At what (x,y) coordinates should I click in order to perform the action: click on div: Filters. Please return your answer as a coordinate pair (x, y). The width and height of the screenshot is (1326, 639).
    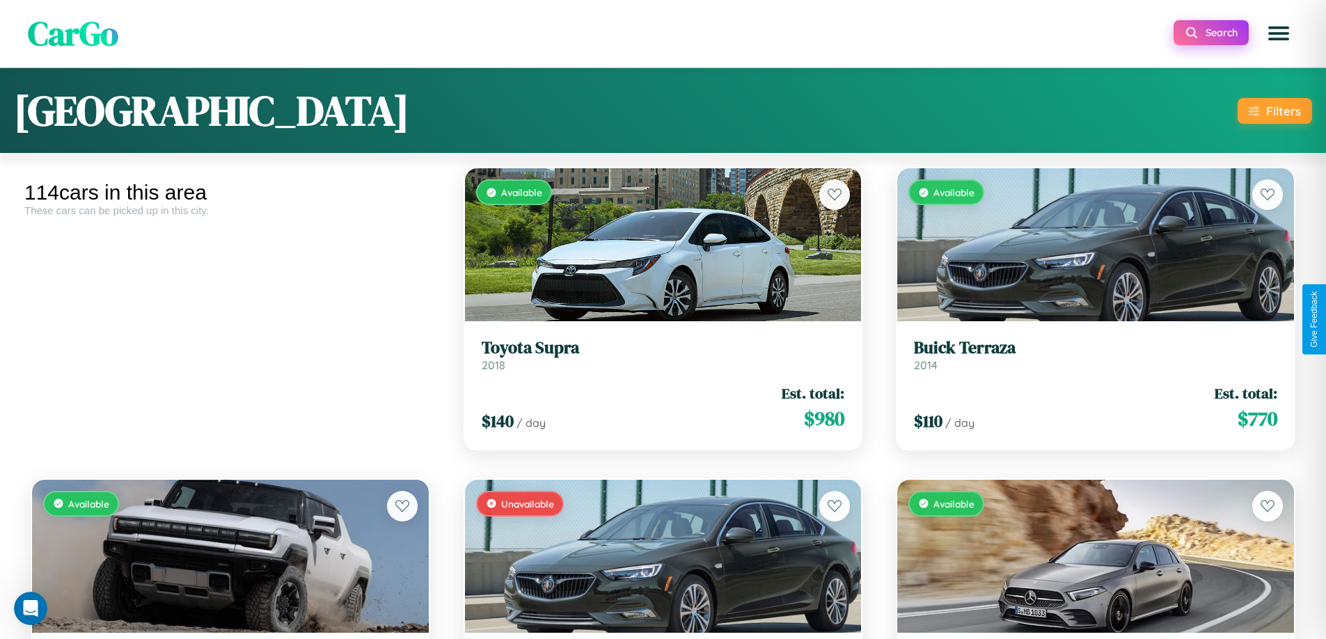
    Looking at the image, I should click on (1283, 111).